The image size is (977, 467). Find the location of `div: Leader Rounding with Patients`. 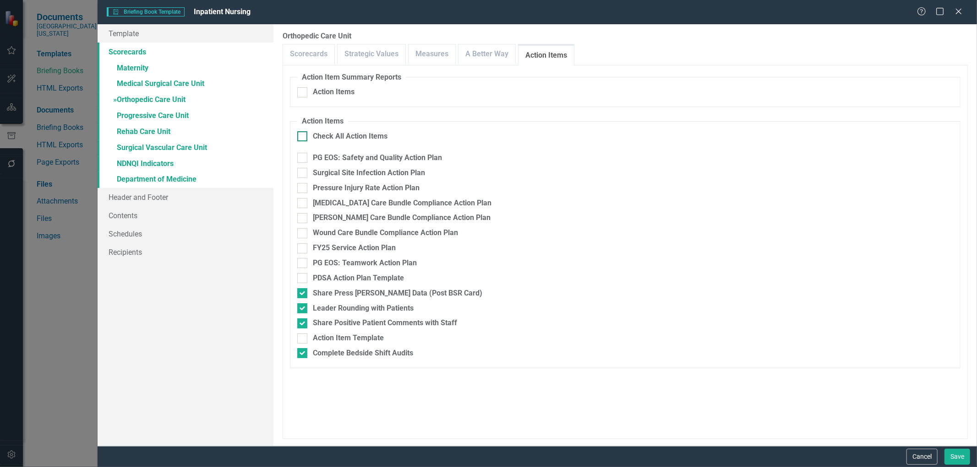

div: Leader Rounding with Patients is located at coordinates (363, 309).